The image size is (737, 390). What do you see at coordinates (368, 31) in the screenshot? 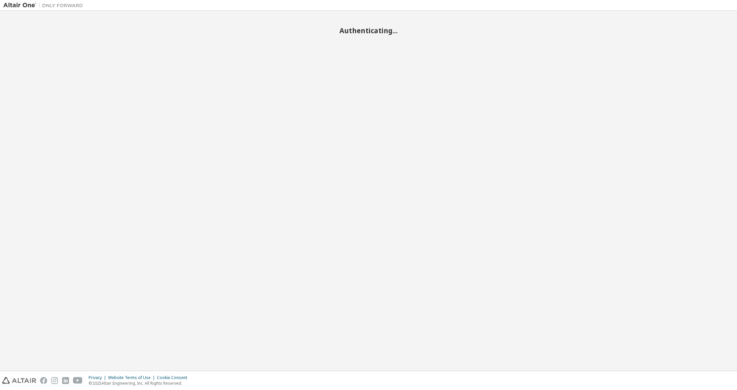
I see `h2: Authenticating...` at bounding box center [368, 31].